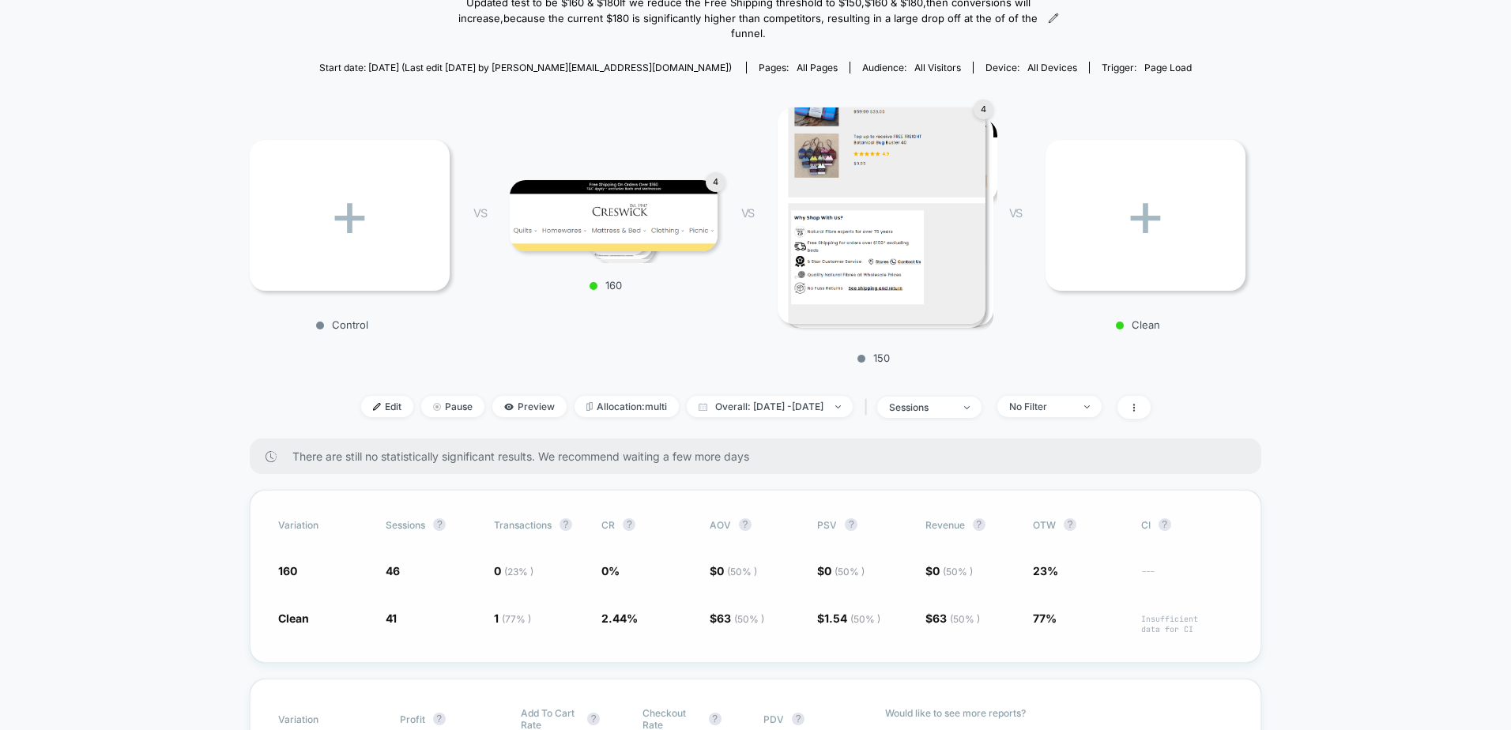  I want to click on img: 150 main, so click(881, 216).